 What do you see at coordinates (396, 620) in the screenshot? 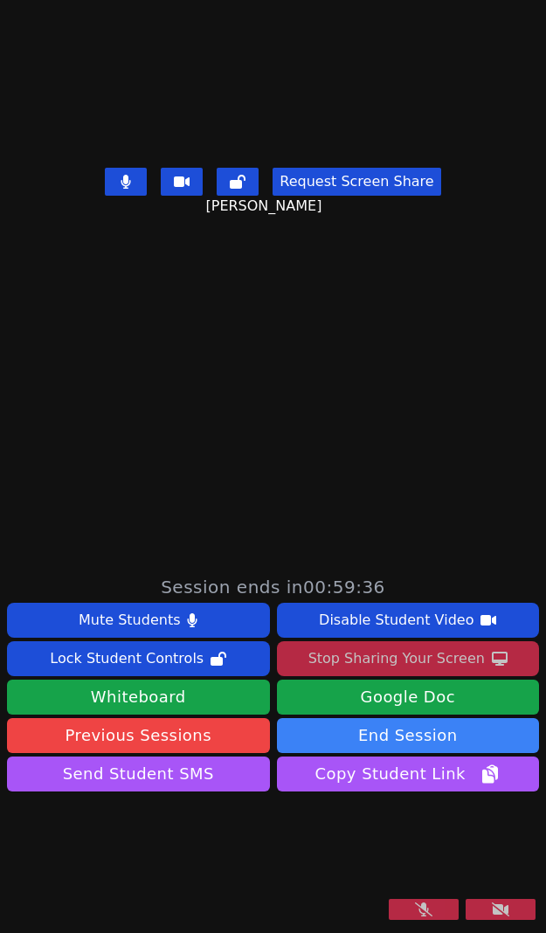
I see `div: Disable Student Video` at bounding box center [396, 620].